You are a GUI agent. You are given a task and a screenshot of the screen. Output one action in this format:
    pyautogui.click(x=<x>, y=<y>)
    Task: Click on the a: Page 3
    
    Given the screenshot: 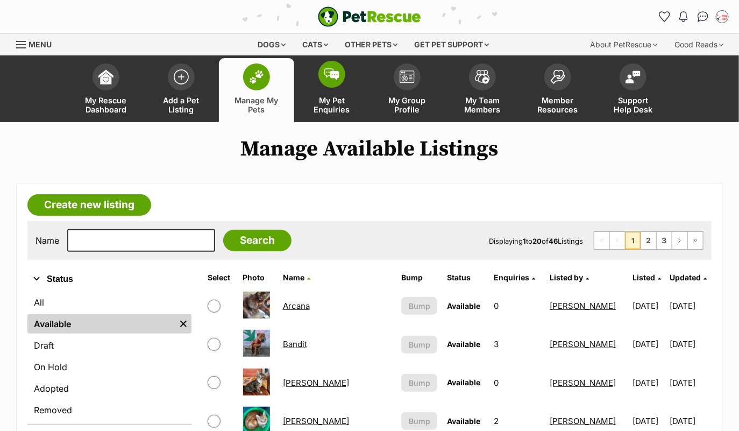 What is the action you would take?
    pyautogui.click(x=664, y=240)
    